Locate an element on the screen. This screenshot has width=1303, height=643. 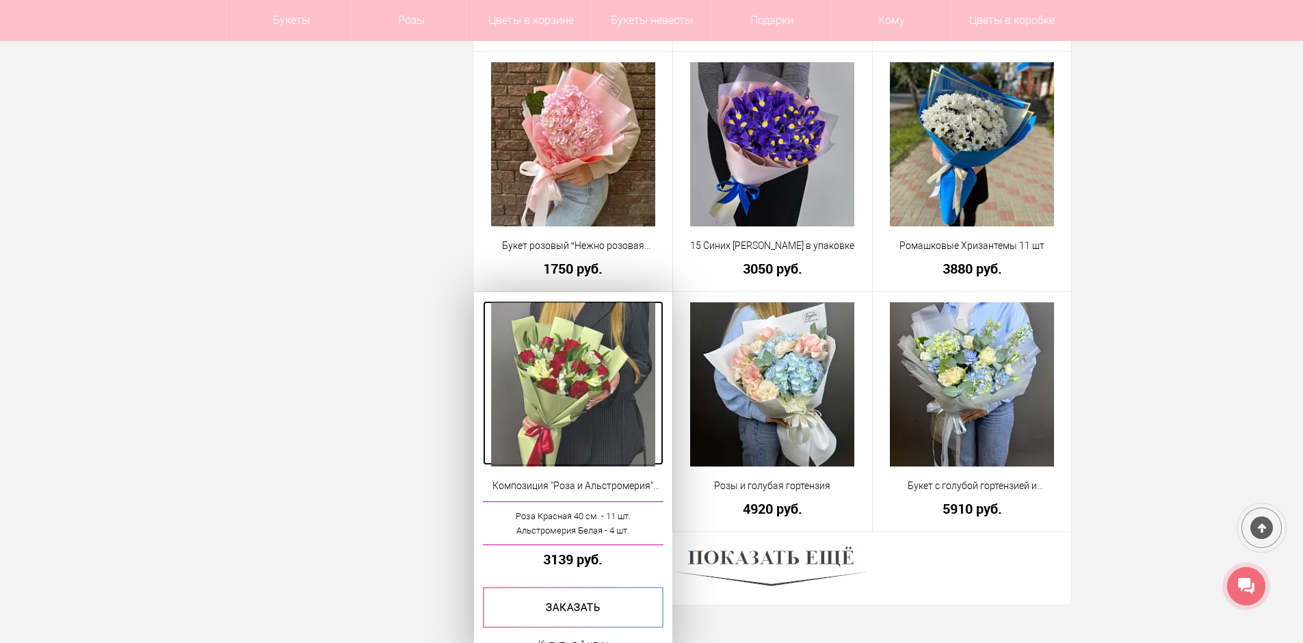
img: Ромашковые Хризантемы 11 шт is located at coordinates (972, 144).